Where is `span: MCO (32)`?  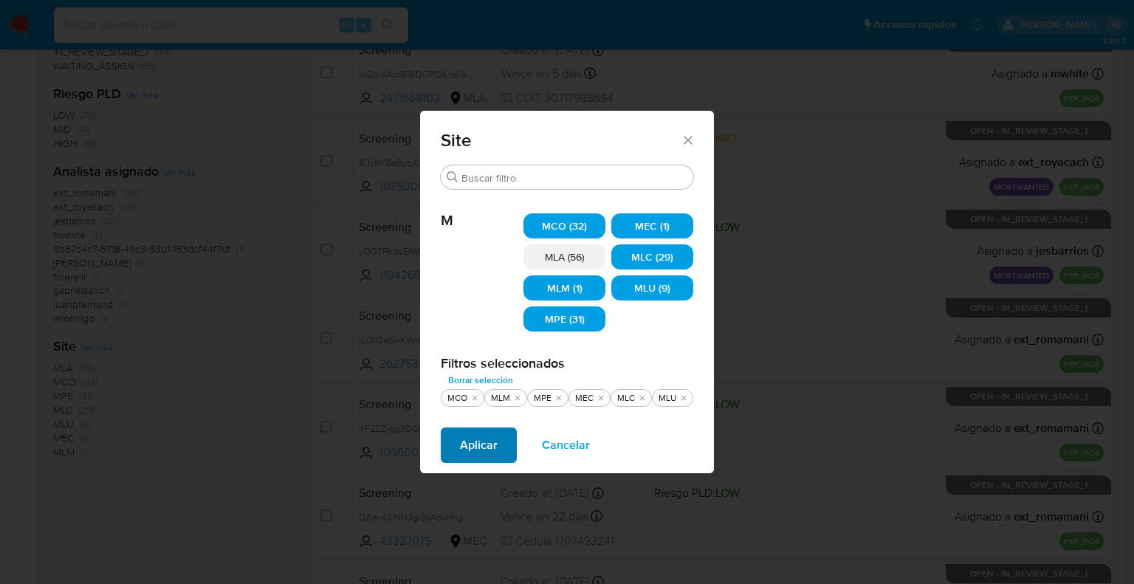
span: MCO (32) is located at coordinates (564, 226).